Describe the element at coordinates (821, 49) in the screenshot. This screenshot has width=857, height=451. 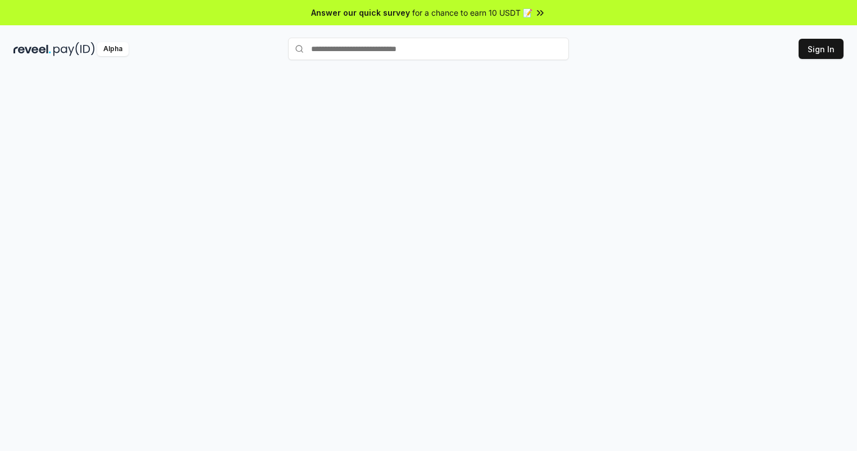
I see `button: Sign In` at that location.